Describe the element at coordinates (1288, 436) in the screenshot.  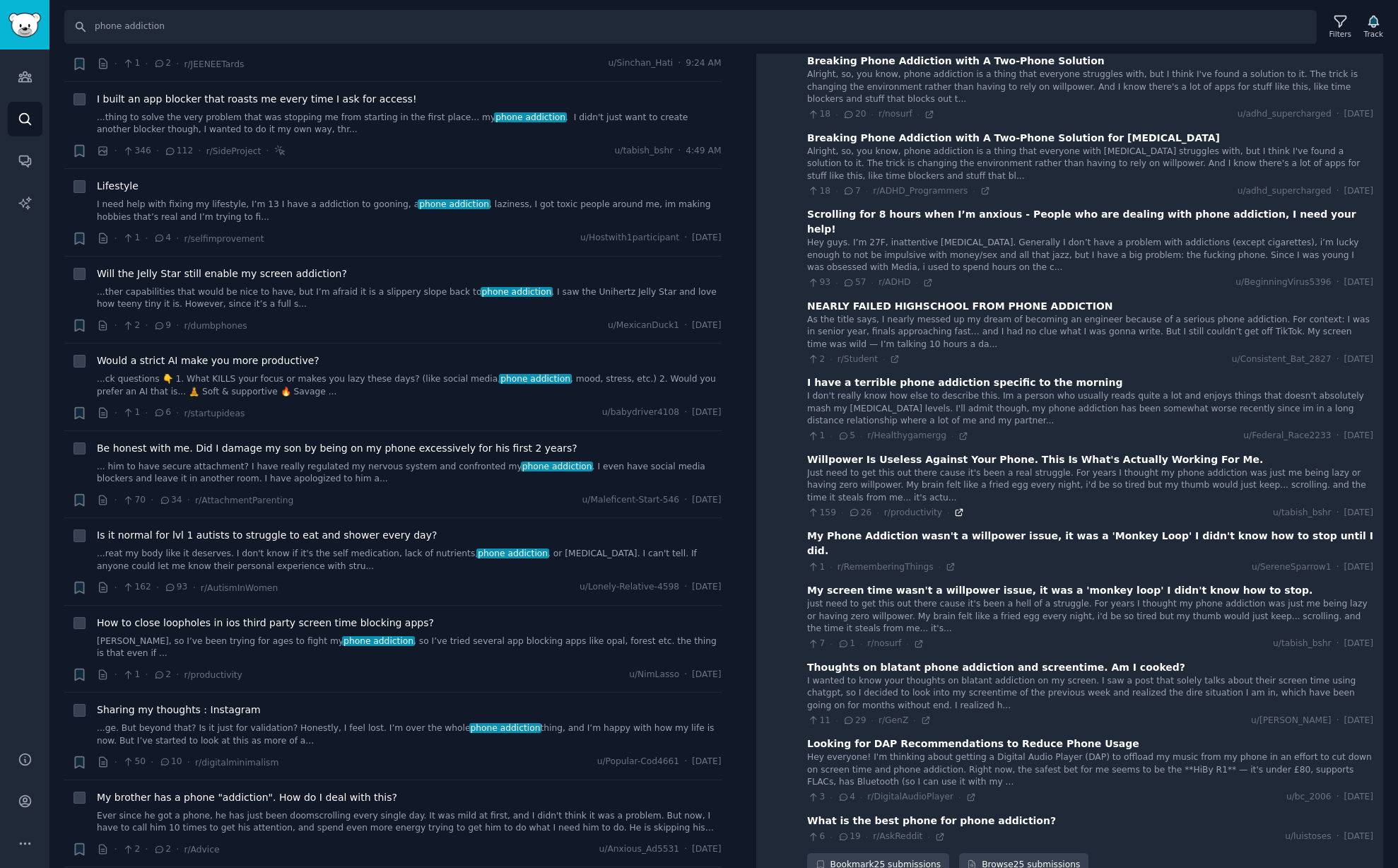
I see `span: u/Federal_Race2233` at that location.